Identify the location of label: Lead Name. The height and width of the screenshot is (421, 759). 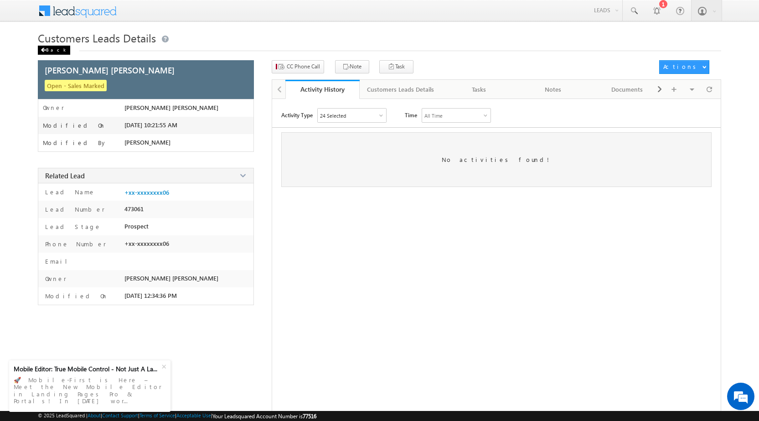
(69, 191).